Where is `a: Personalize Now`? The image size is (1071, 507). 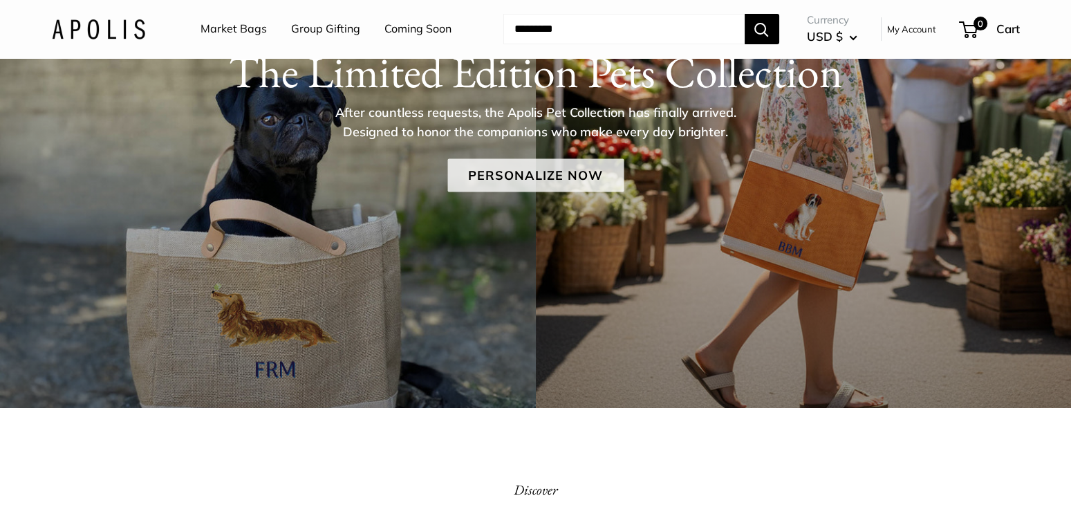 a: Personalize Now is located at coordinates (535, 176).